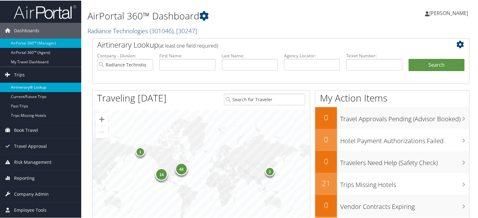 The width and height of the screenshot is (478, 218). I want to click on h3: Hotel Payment Authorizations Failed, so click(405, 139).